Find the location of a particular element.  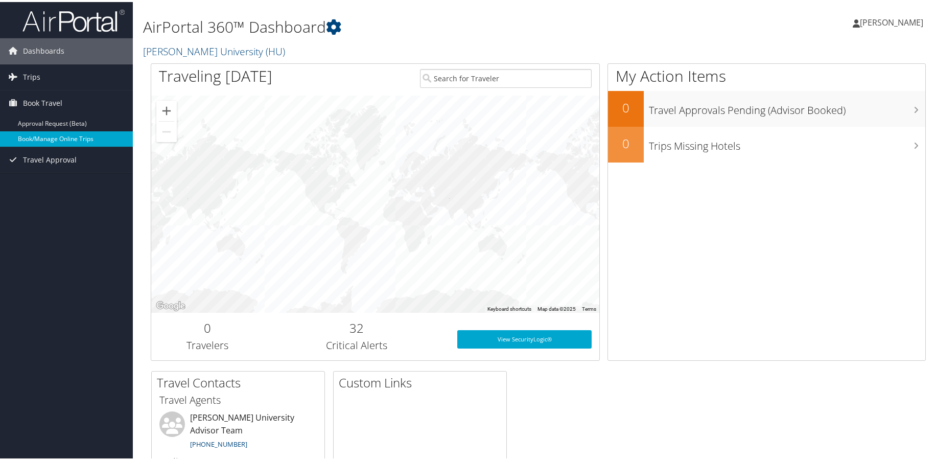

img: Google is located at coordinates (171, 304).